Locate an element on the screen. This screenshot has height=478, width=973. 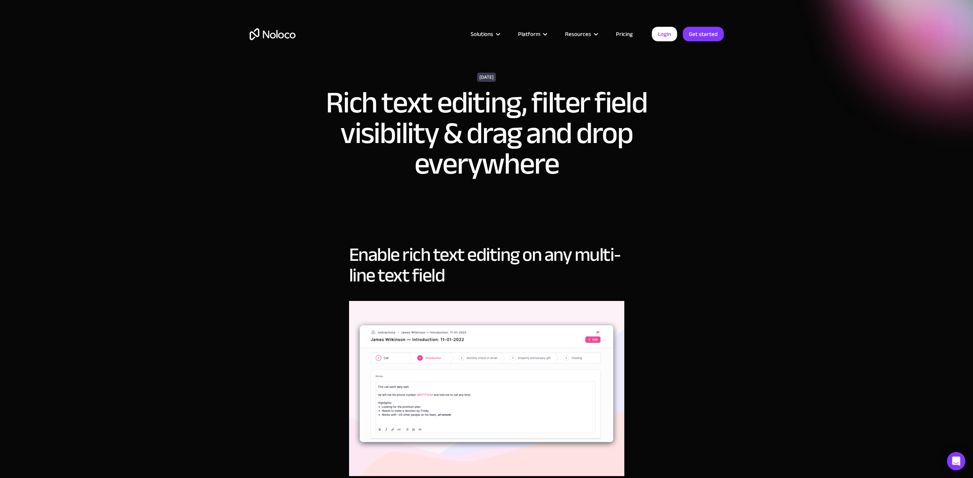
a: home is located at coordinates (273, 34).